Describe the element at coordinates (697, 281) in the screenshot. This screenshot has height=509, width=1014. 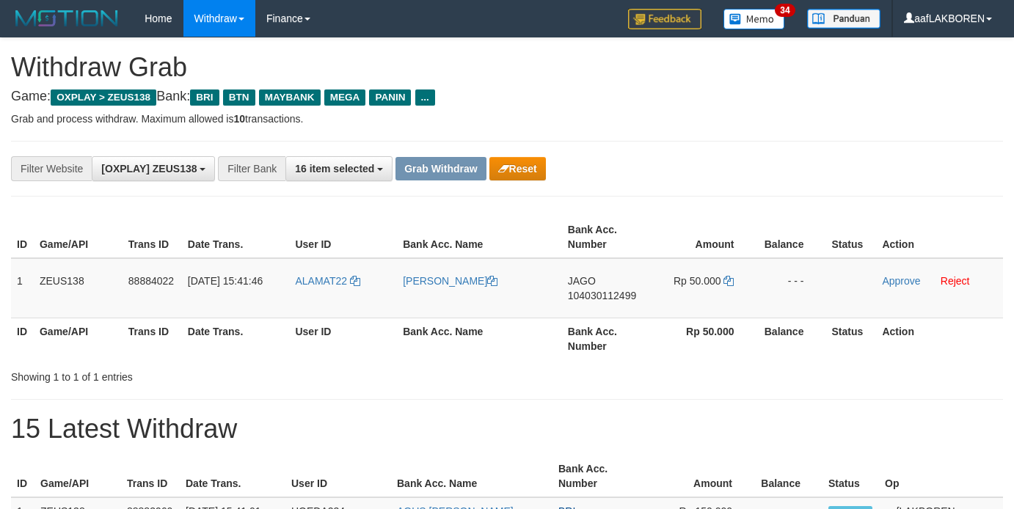
I see `span: Rp 50.000` at that location.